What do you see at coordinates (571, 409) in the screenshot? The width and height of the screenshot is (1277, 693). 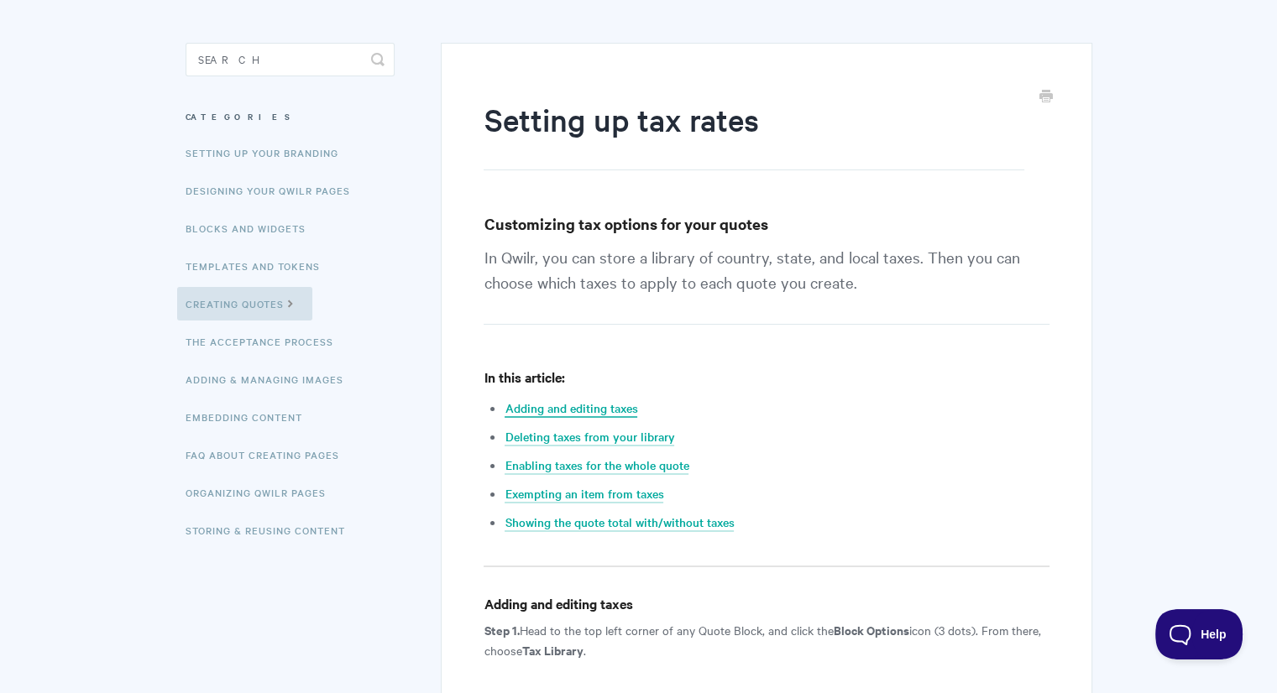 I see `a: Adding and editing taxes` at bounding box center [571, 409].